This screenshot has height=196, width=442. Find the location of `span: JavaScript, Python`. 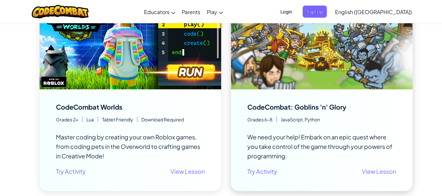

span: JavaScript, Python is located at coordinates (298, 119).